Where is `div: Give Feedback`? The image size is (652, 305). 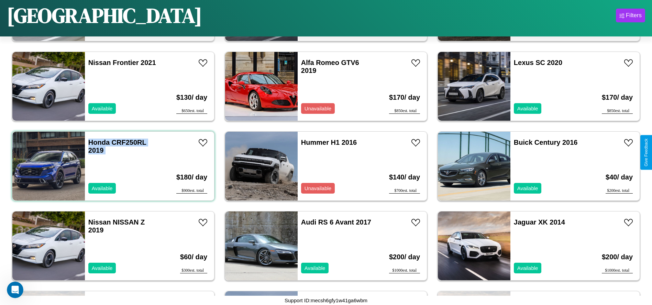 div: Give Feedback is located at coordinates (646, 152).